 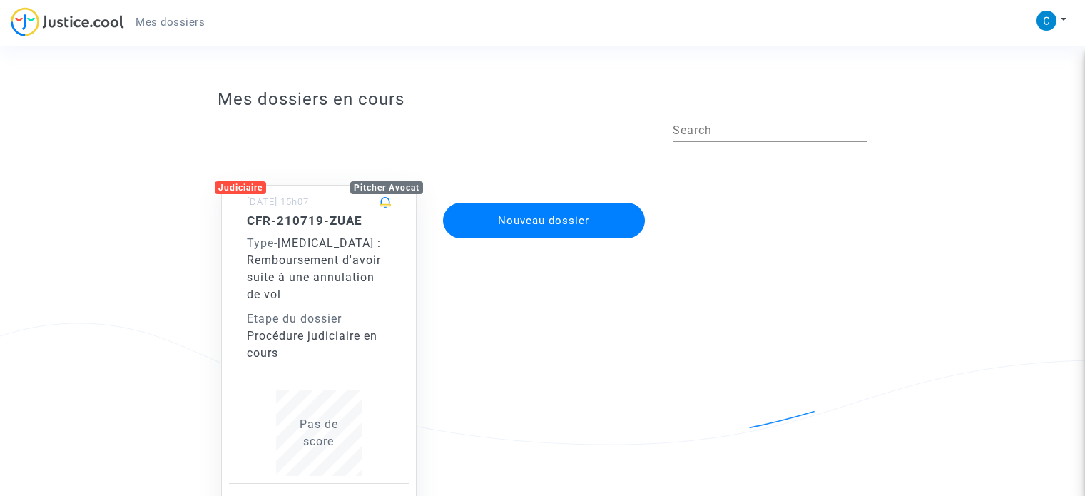 I want to click on a: Nouveau dossier, so click(x=544, y=200).